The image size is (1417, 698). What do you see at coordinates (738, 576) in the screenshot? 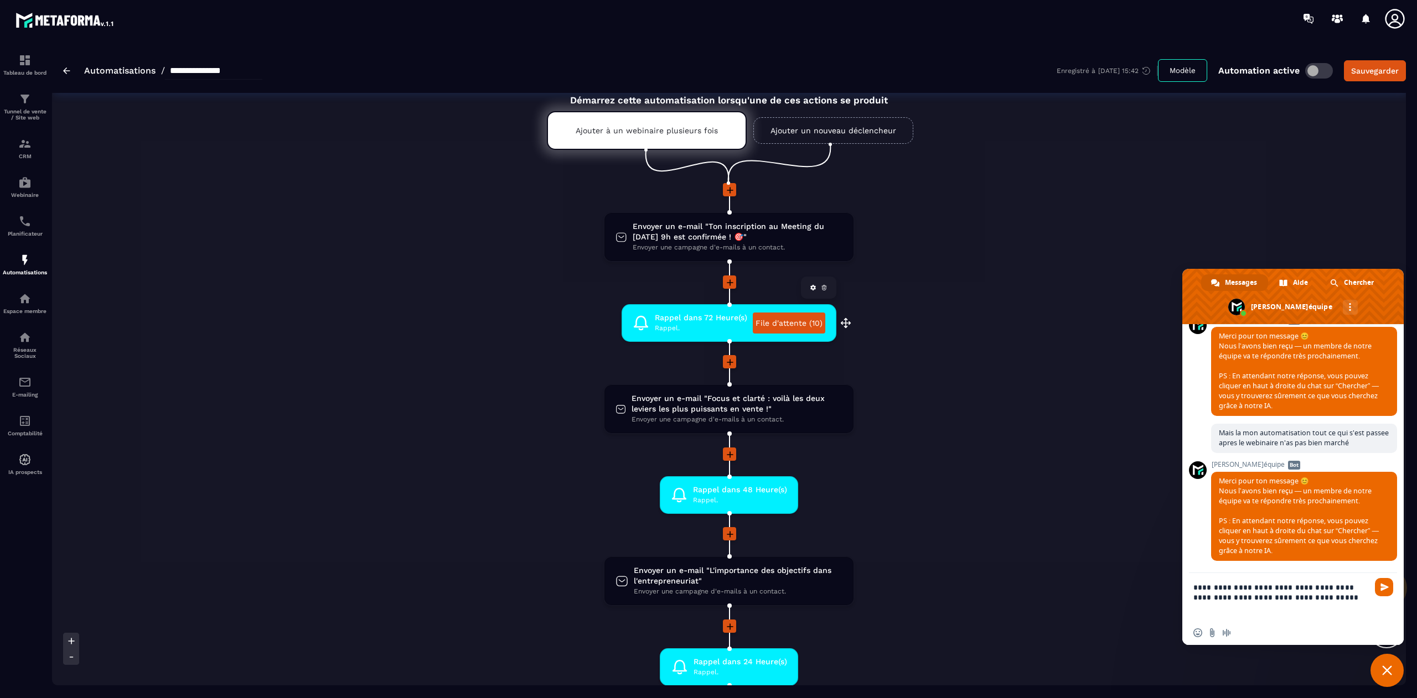
I see `span: Envoyer un e-mail "L'importance des objectifs dans l'entrepreneuriat"` at bounding box center [738, 576].